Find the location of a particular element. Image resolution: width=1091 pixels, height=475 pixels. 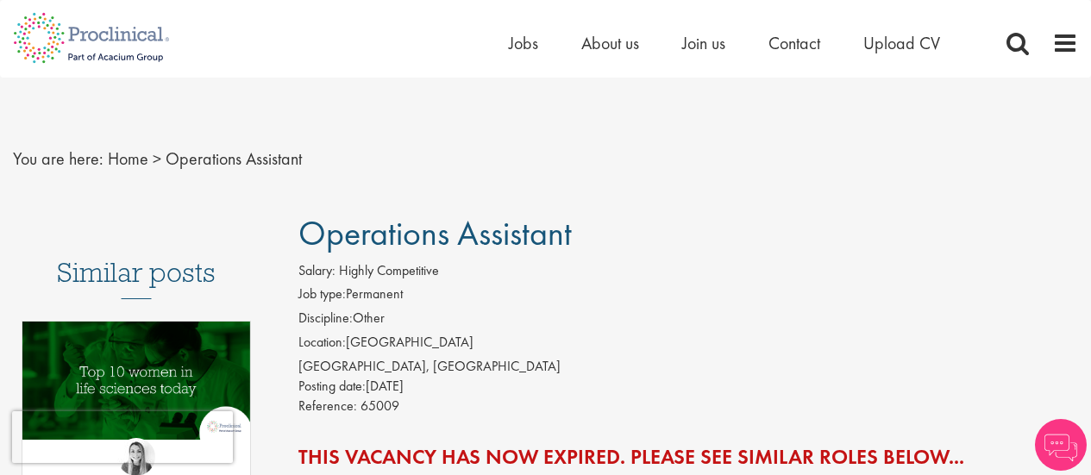

span: 65009 is located at coordinates (380, 405).